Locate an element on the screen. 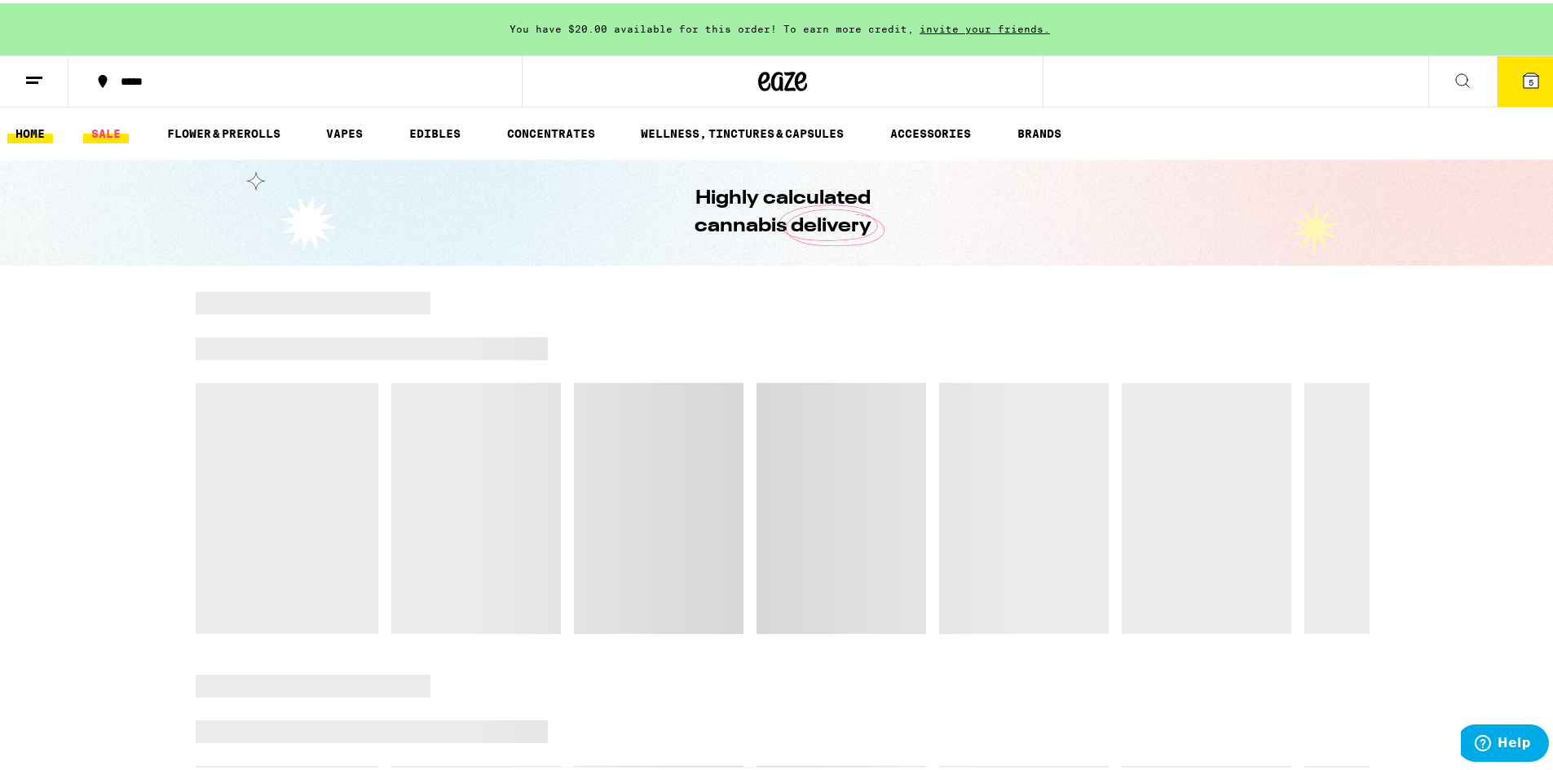  a: SALE is located at coordinates (106, 130).